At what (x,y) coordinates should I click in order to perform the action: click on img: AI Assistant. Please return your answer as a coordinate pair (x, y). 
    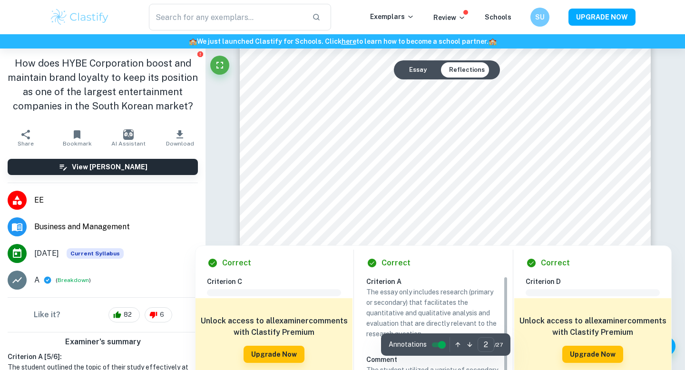
    Looking at the image, I should click on (128, 135).